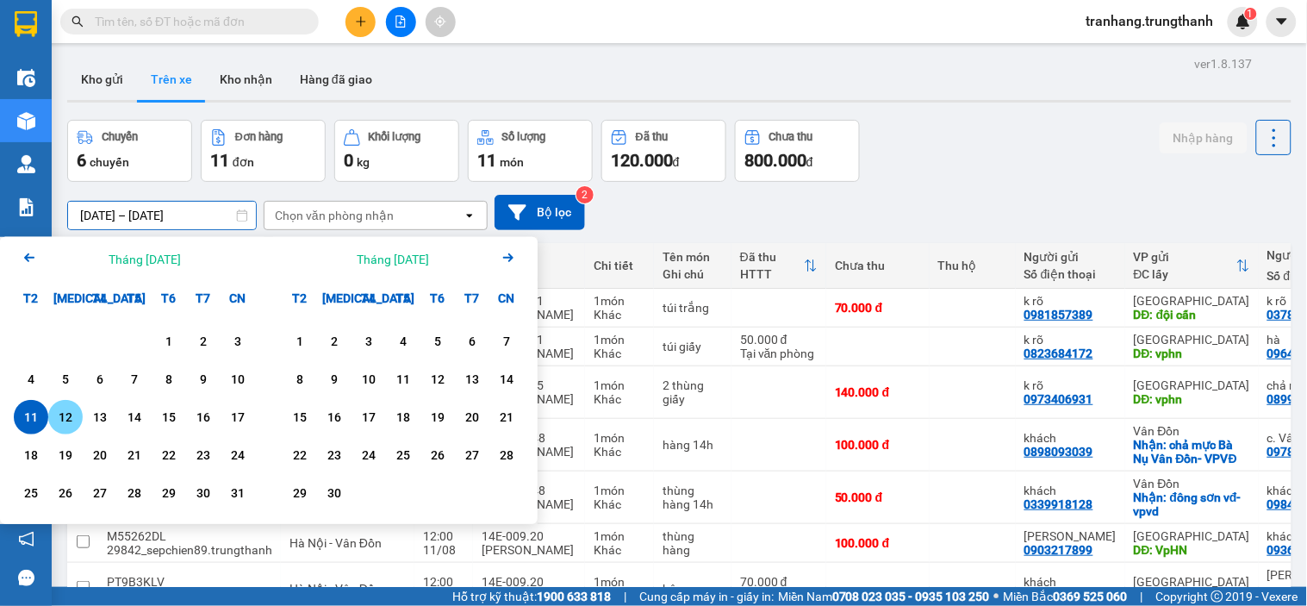 This screenshot has width=1307, height=606. Describe the element at coordinates (810, 162) in the screenshot. I see `span: đ` at that location.